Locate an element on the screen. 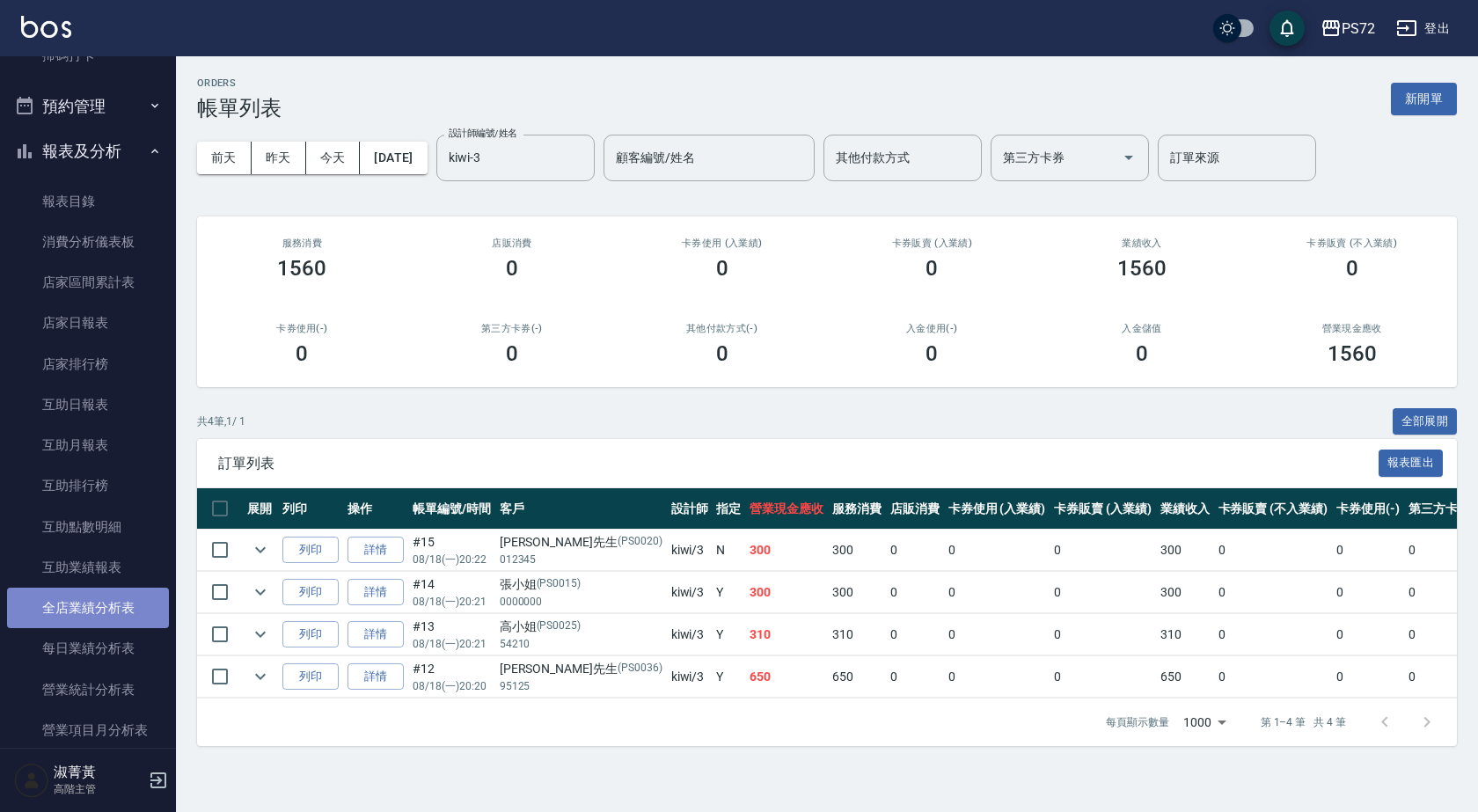 The height and width of the screenshot is (812, 1478). p: (PS0036) is located at coordinates (640, 669).